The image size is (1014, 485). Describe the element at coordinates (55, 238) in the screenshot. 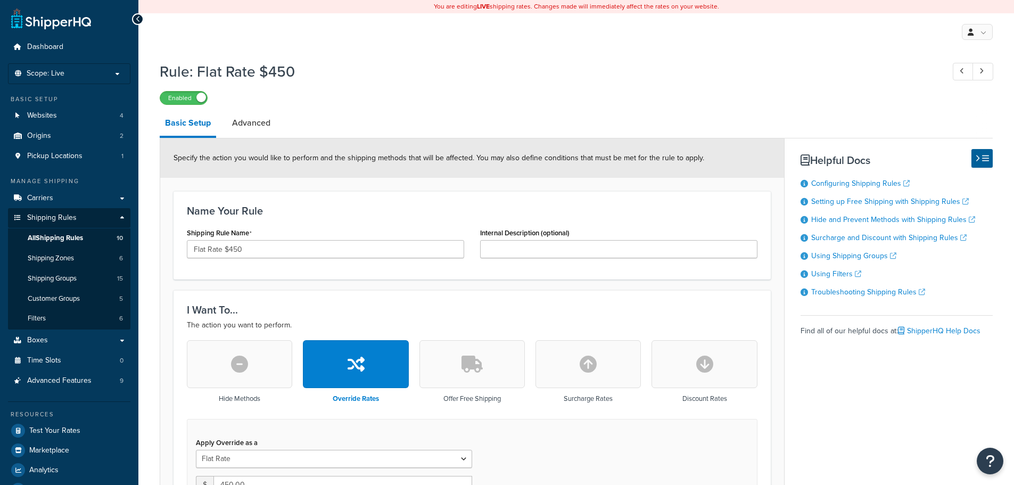

I see `span: All Shipping Rules` at that location.